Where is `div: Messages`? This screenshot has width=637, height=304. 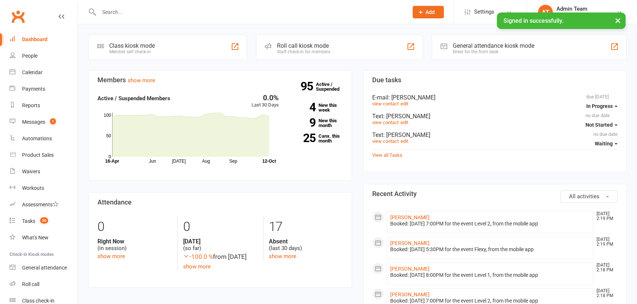
div: Messages is located at coordinates (33, 122).